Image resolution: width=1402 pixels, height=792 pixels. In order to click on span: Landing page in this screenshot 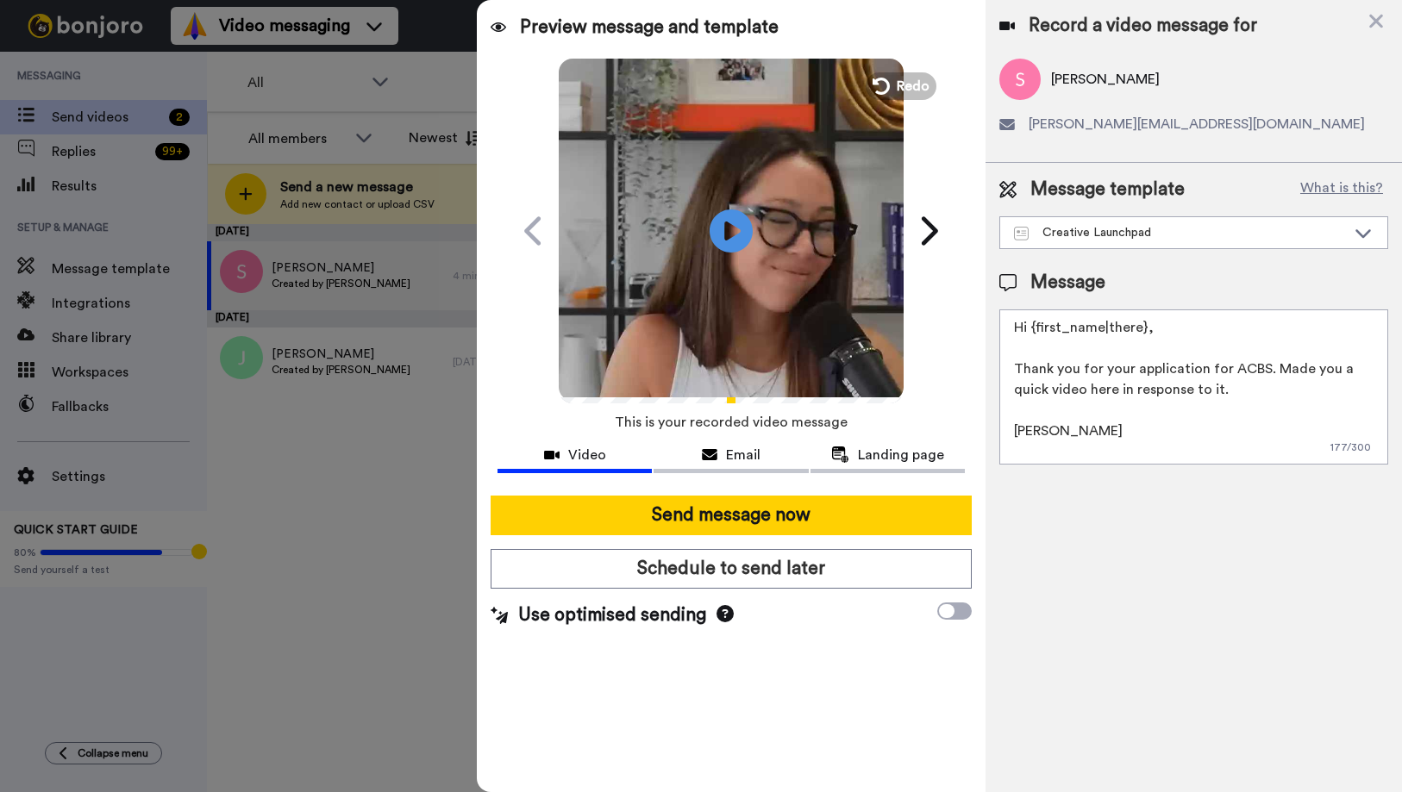, I will do `click(901, 455)`.